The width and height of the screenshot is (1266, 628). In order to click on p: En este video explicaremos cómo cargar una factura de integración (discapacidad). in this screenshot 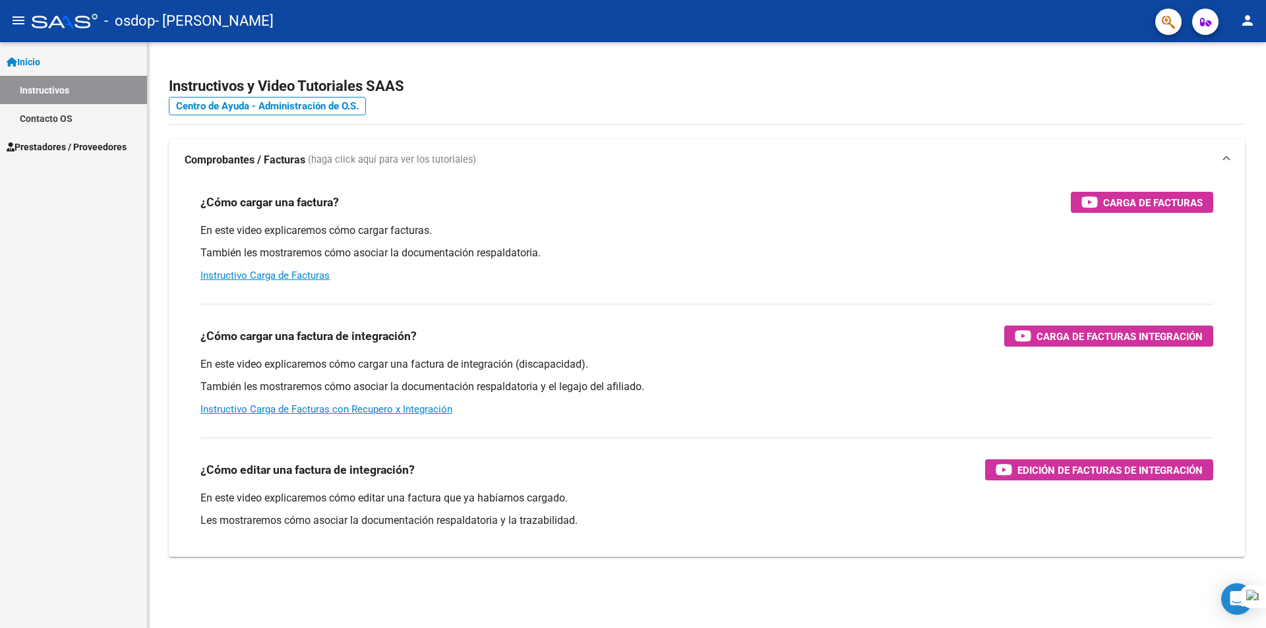, I will do `click(707, 365)`.